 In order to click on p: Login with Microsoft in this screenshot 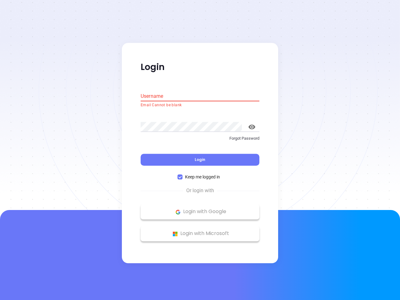, I will do `click(200, 234)`.